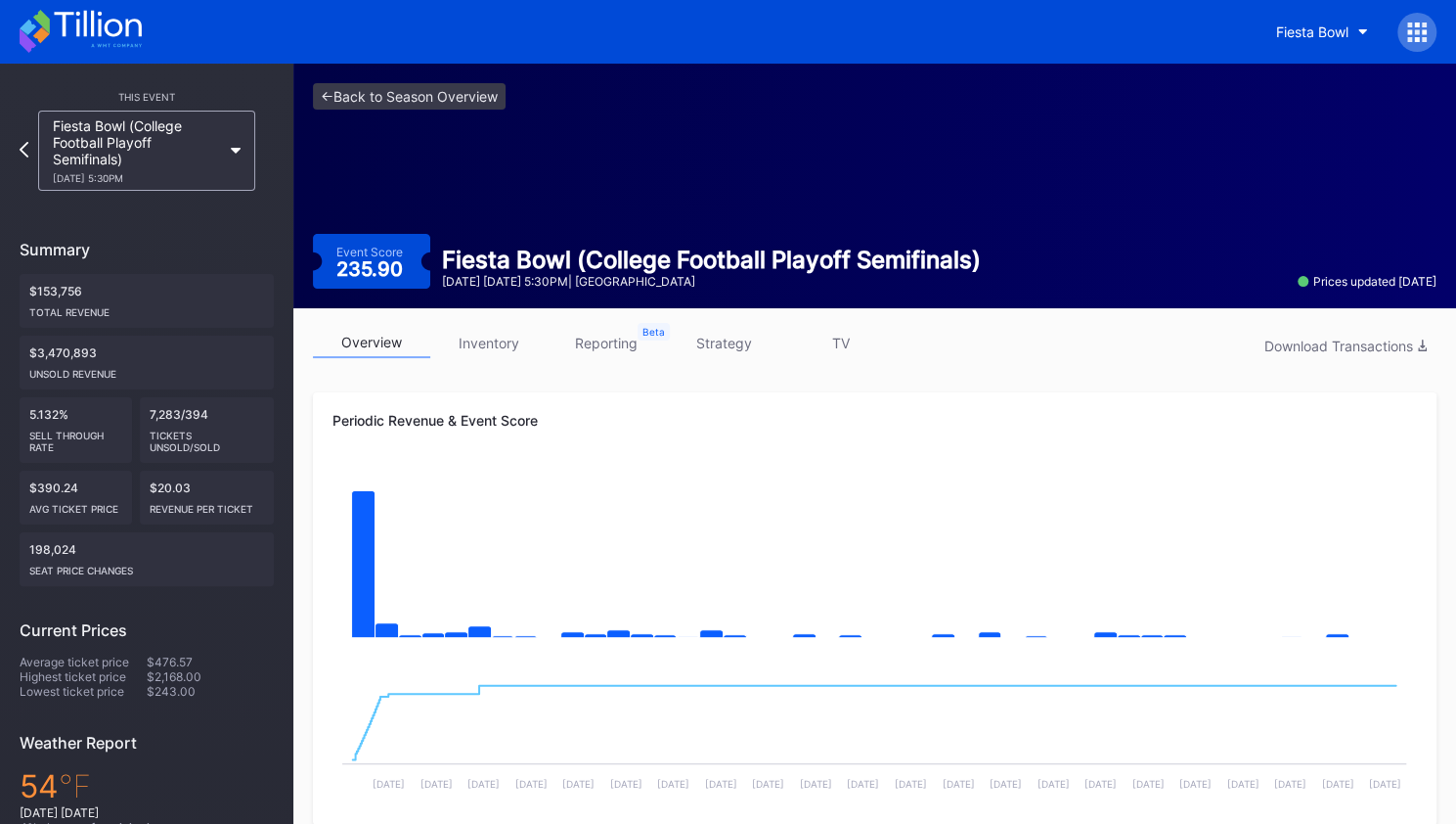  I want to click on a: inventory, so click(489, 342).